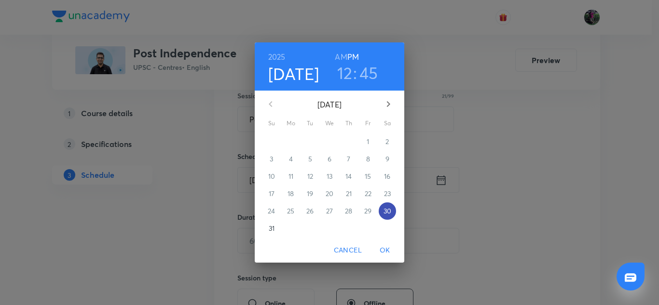 Image resolution: width=659 pixels, height=305 pixels. Describe the element at coordinates (277, 57) in the screenshot. I see `button: 2025` at that location.